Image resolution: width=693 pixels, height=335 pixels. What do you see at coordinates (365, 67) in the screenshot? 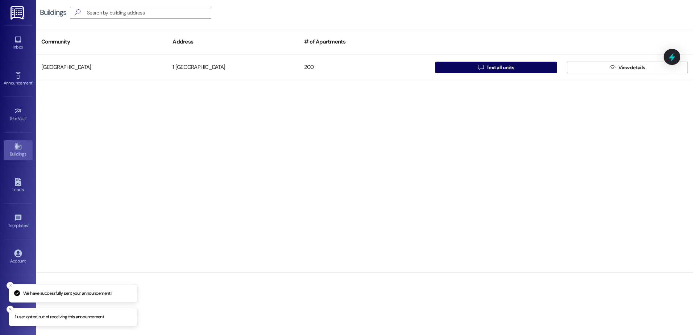
I see `div: 200` at bounding box center [365, 67].